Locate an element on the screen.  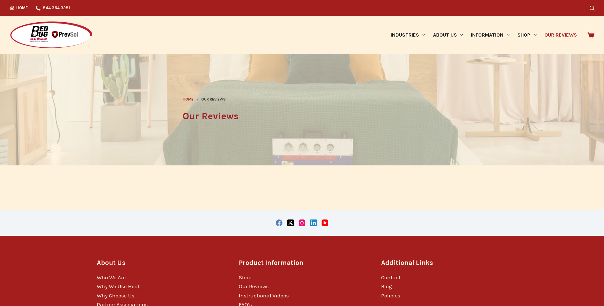
a: Why Choose Us is located at coordinates (116, 296).